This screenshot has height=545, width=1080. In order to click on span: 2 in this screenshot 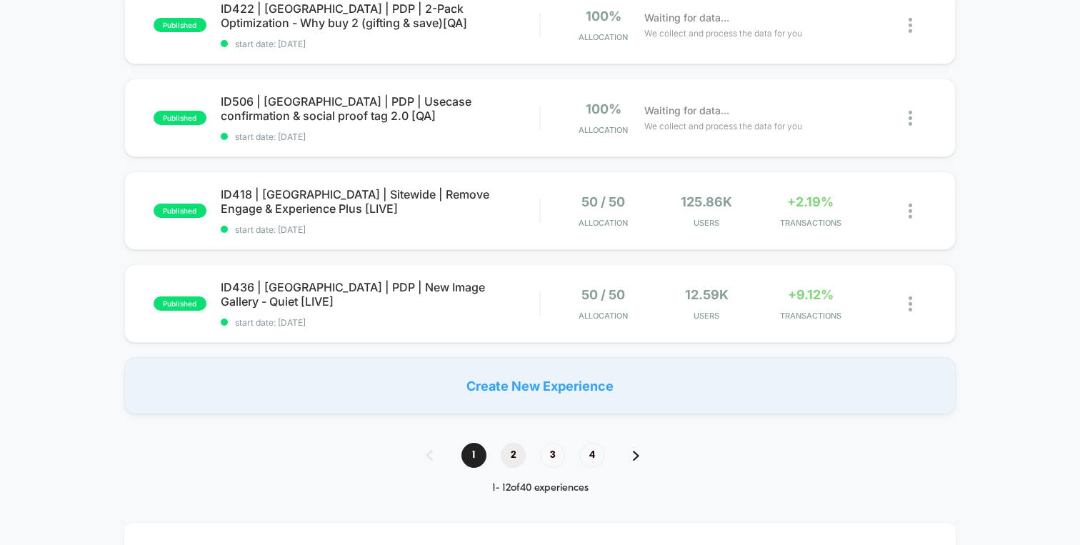, I will do `click(513, 455)`.